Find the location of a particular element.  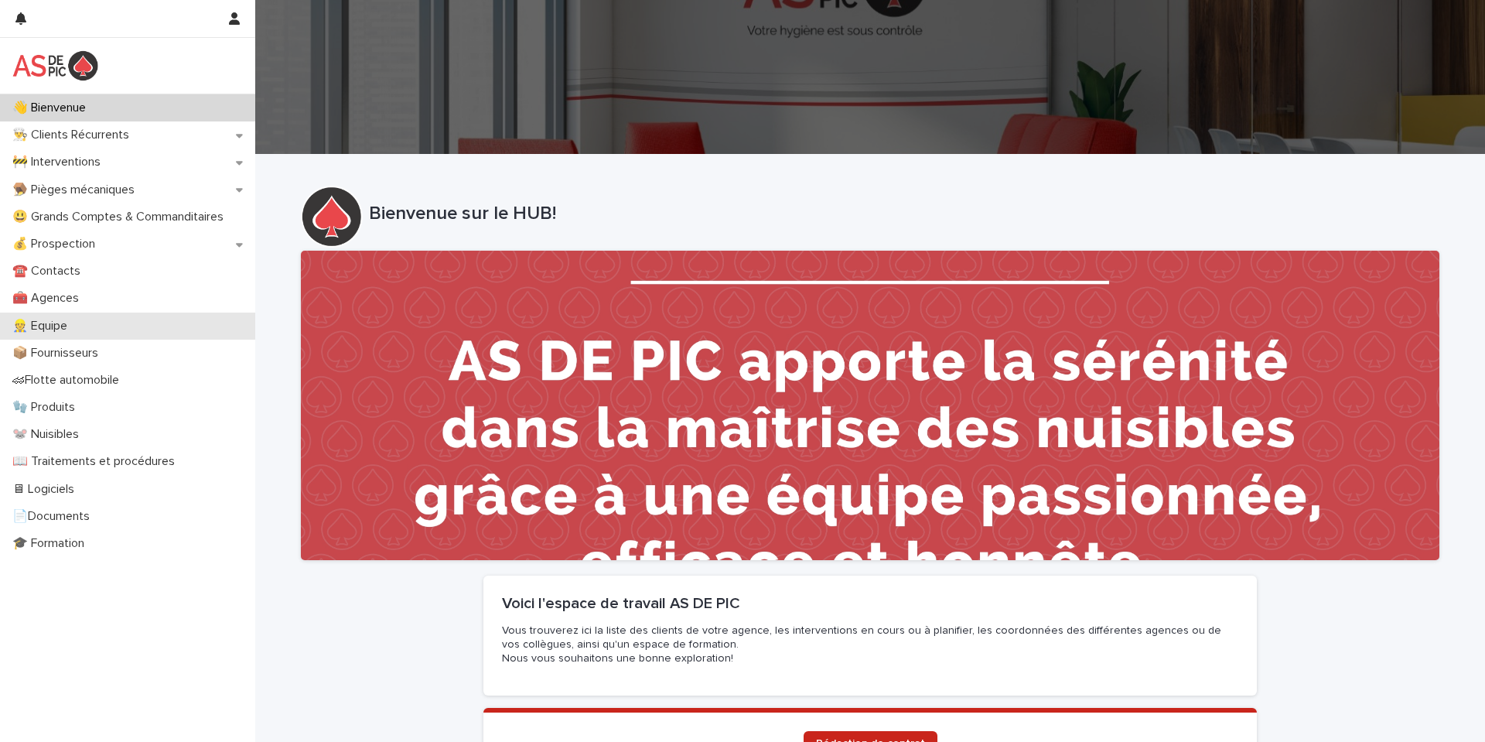

p: 🧤 Produits is located at coordinates (46, 407).